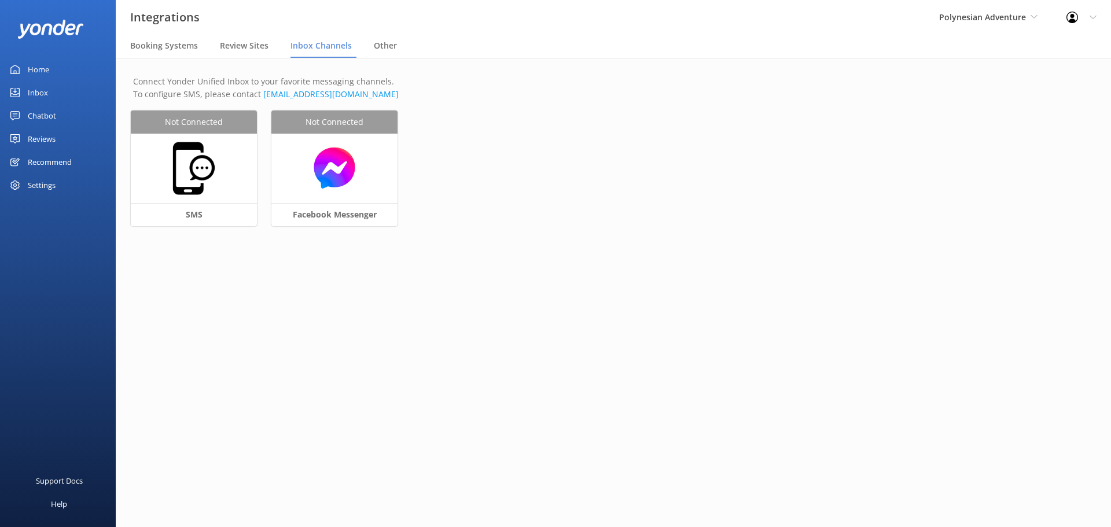  What do you see at coordinates (342, 175) in the screenshot?
I see `a: Not ConnectedFacebook Messenger` at bounding box center [342, 175].